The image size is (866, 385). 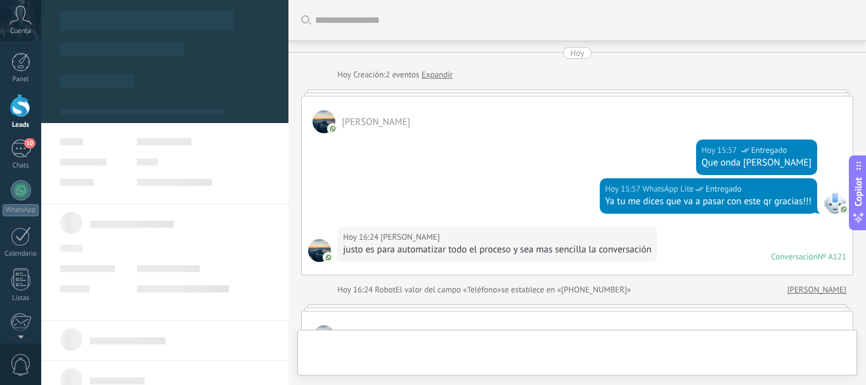 What do you see at coordinates (385, 289) in the screenshot?
I see `span: Robot` at bounding box center [385, 289].